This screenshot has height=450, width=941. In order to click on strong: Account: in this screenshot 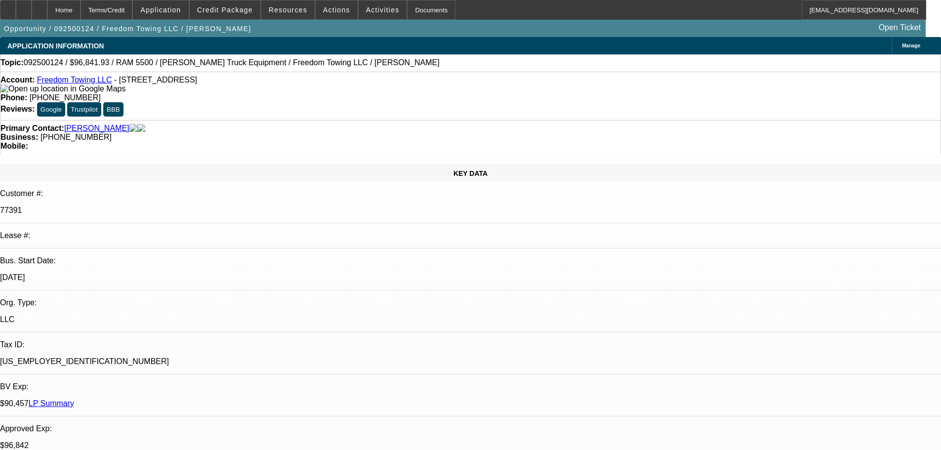, I will do `click(17, 80)`.